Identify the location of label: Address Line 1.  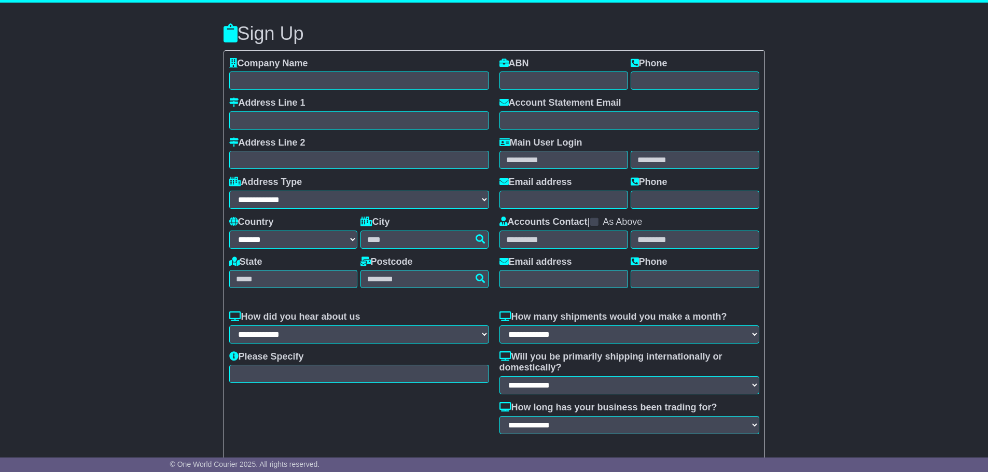
(267, 103).